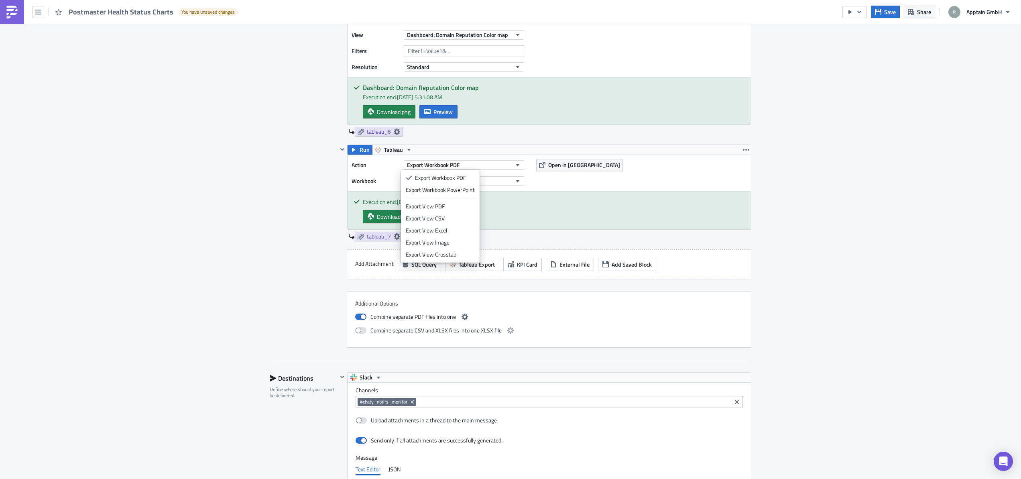 The width and height of the screenshot is (1021, 479). Describe the element at coordinates (376, 67) in the screenshot. I see `label: Resolution` at that location.